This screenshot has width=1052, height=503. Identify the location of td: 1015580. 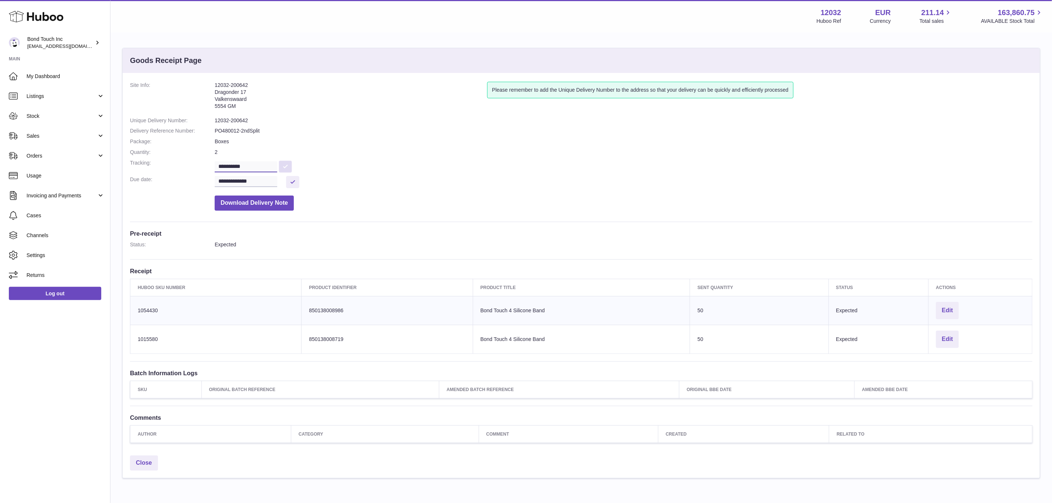
(216, 339).